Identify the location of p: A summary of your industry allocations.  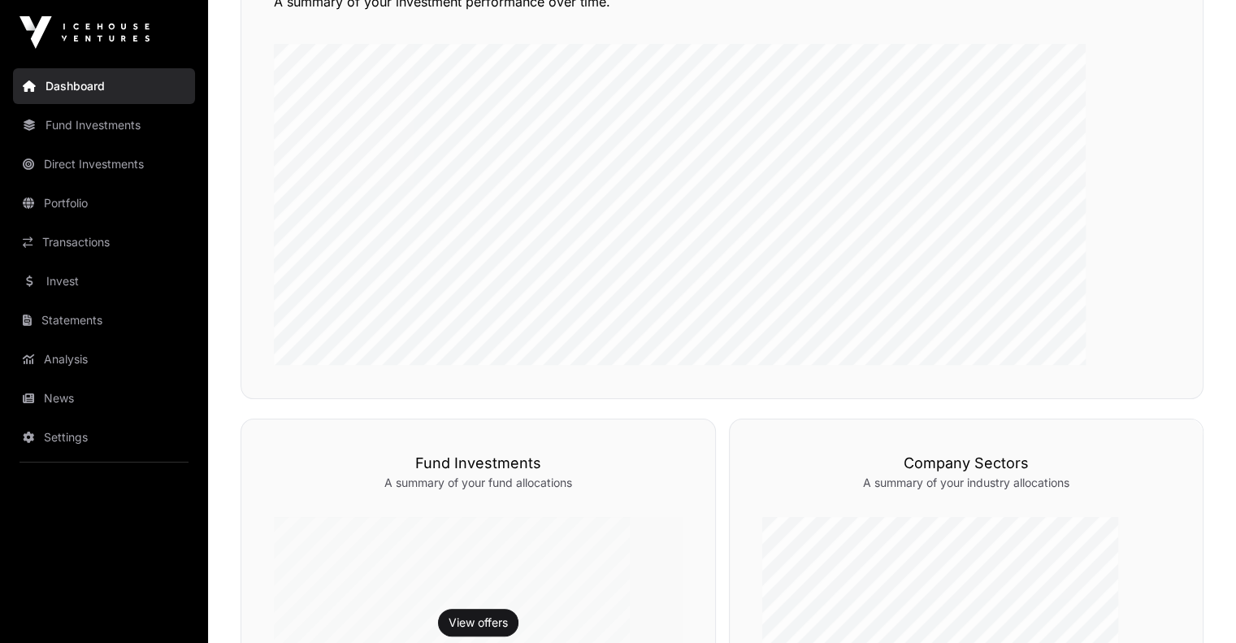
(966, 483).